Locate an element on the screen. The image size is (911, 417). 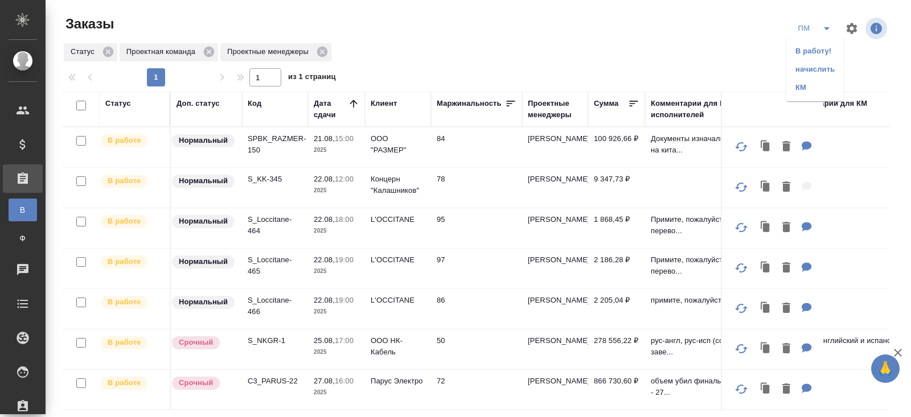
td: 95 is located at coordinates (477, 228).